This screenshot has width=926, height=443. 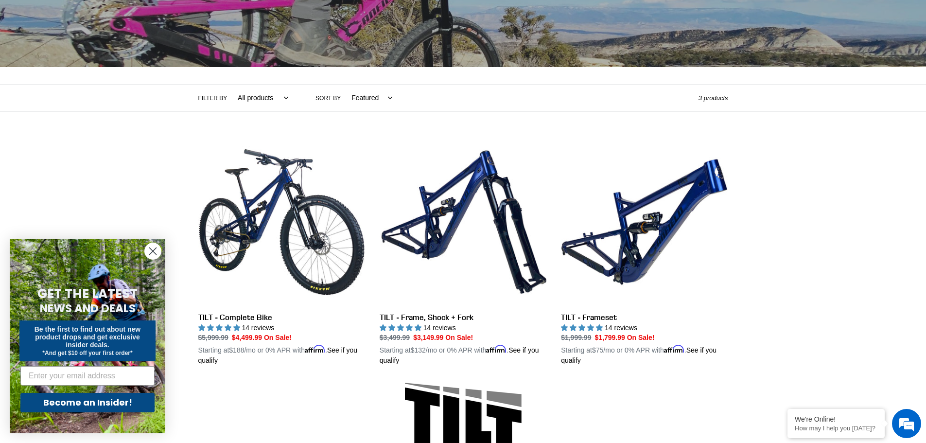 I want to click on span: *And get $10 off your first order*, so click(x=87, y=353).